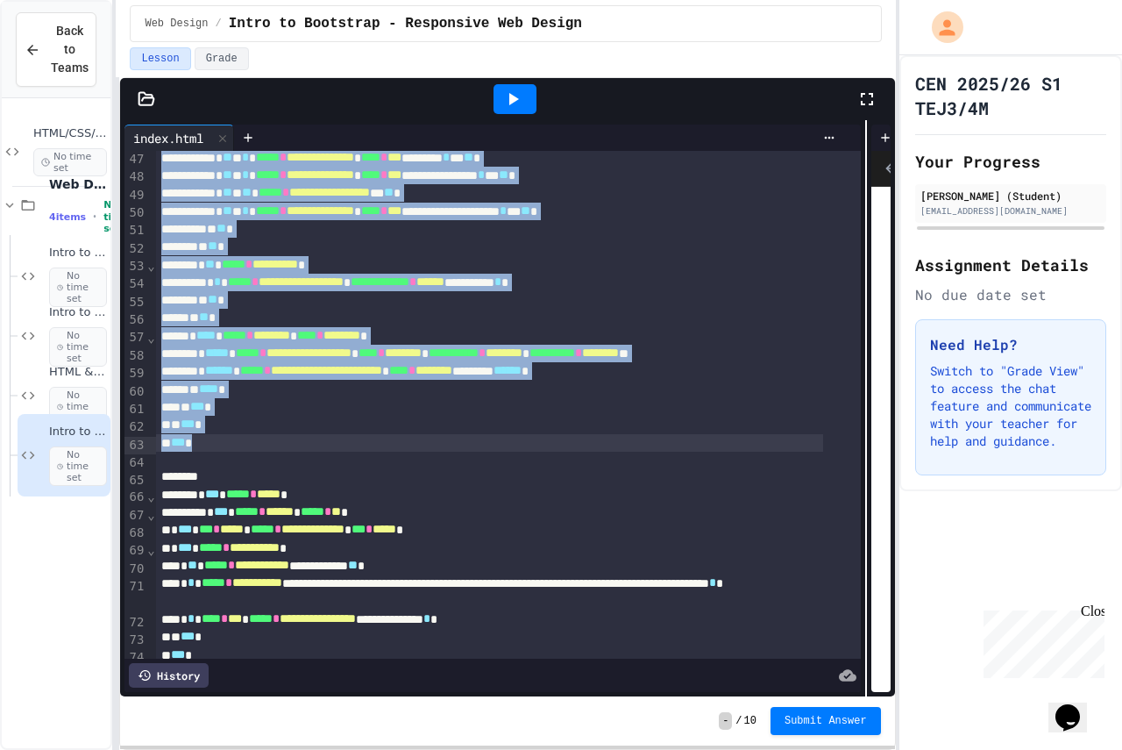  Describe the element at coordinates (135, 284) in the screenshot. I see `div: 54` at that location.